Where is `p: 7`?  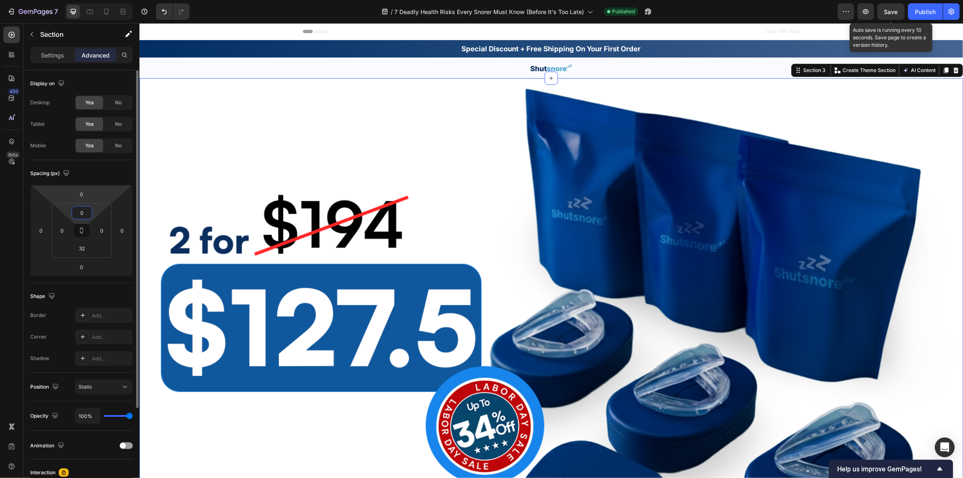
p: 7 is located at coordinates (56, 12).